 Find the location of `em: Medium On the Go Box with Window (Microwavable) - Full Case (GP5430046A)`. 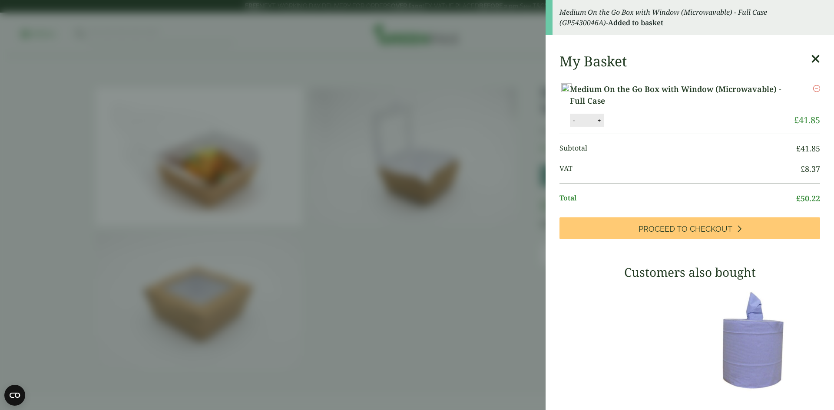

em: Medium On the Go Box with Window (Microwavable) - Full Case (GP5430046A) is located at coordinates (663, 17).